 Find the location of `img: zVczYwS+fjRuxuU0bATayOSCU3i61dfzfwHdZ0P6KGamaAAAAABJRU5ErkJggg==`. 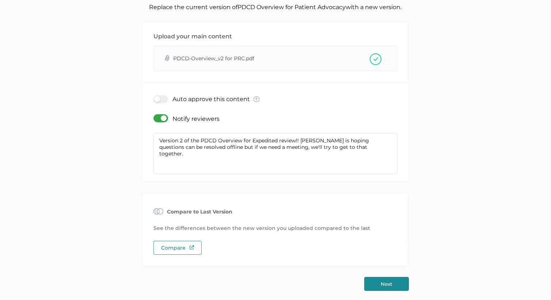

img: zVczYwS+fjRuxuU0bATayOSCU3i61dfzfwHdZ0P6KGamaAAAAABJRU5ErkJggg== is located at coordinates (375, 59).